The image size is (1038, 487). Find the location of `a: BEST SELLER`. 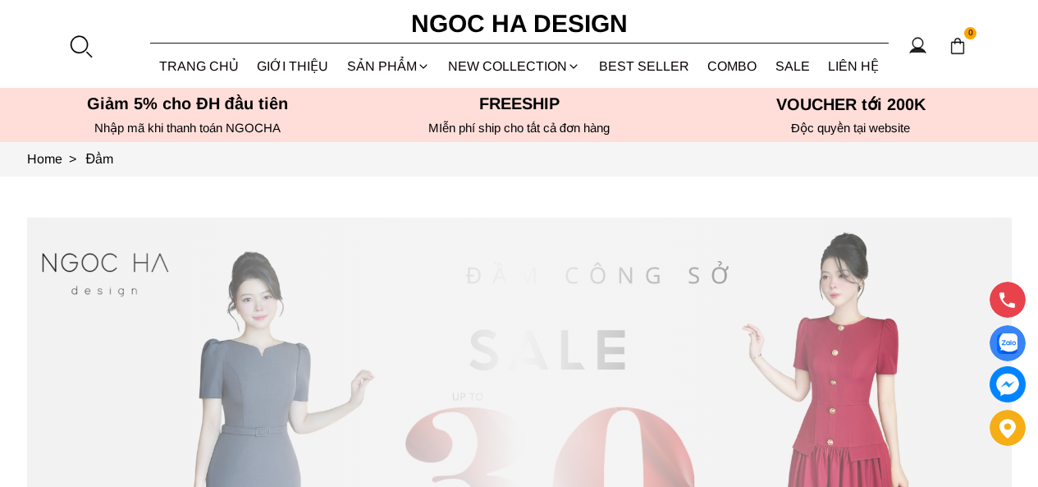

a: BEST SELLER is located at coordinates (644, 66).